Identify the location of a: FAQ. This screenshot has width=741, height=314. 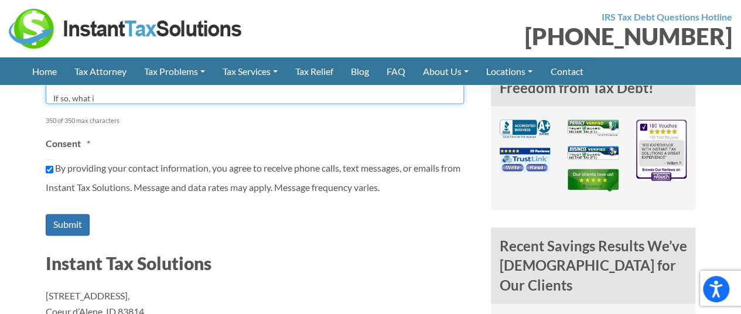
(396, 71).